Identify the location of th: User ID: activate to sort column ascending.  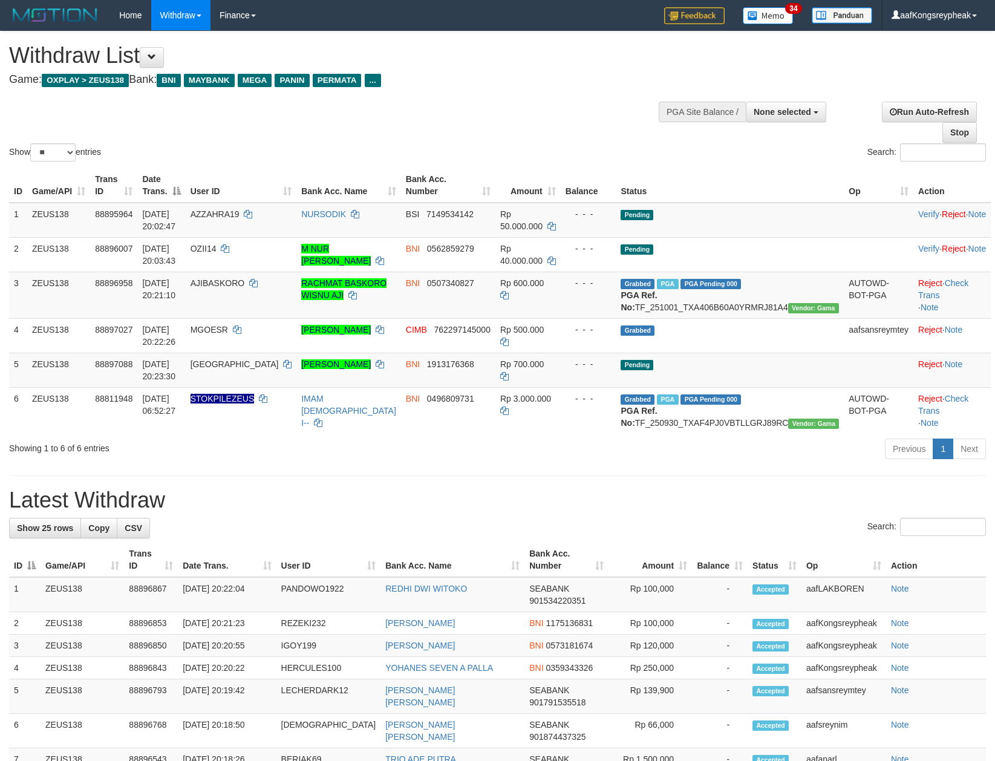
(241, 185).